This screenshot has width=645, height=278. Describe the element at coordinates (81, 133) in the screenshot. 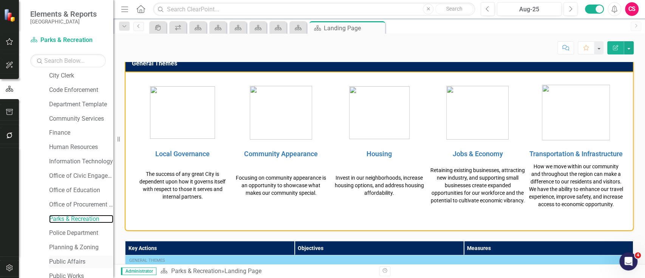

I see `a: Finance` at that location.